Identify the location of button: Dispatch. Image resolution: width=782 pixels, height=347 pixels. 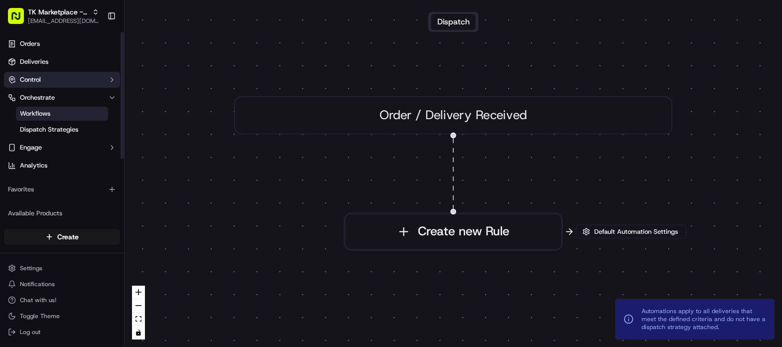
(453, 22).